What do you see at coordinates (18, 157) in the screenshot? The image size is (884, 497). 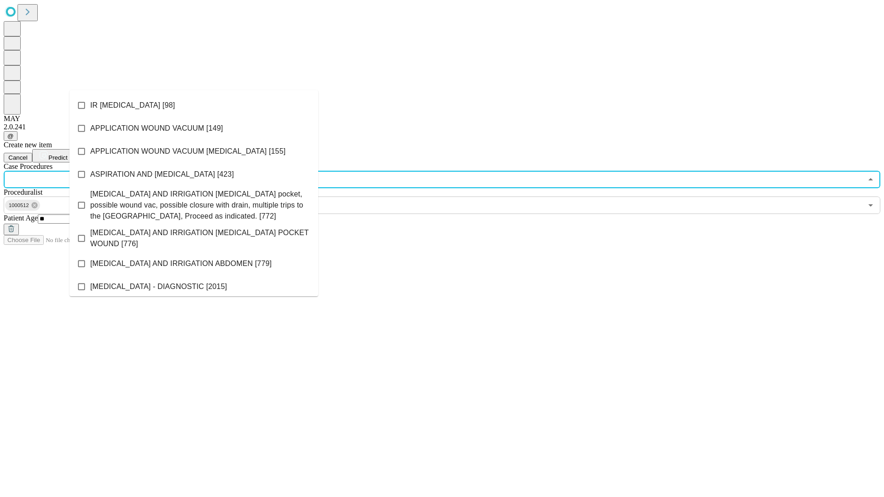 I see `span: Cancel` at bounding box center [18, 157].